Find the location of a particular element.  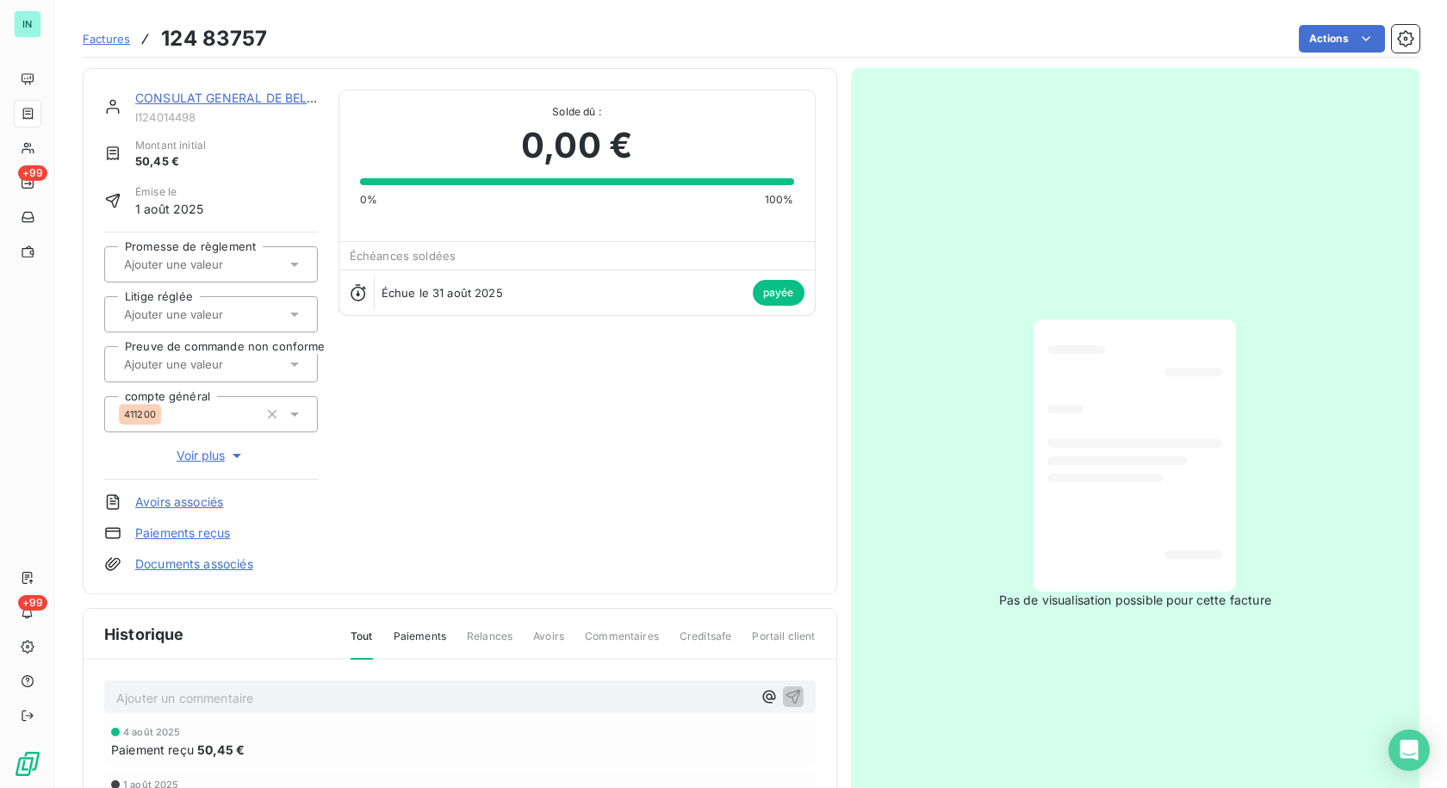

span: 4 août 2025 is located at coordinates (152, 732).